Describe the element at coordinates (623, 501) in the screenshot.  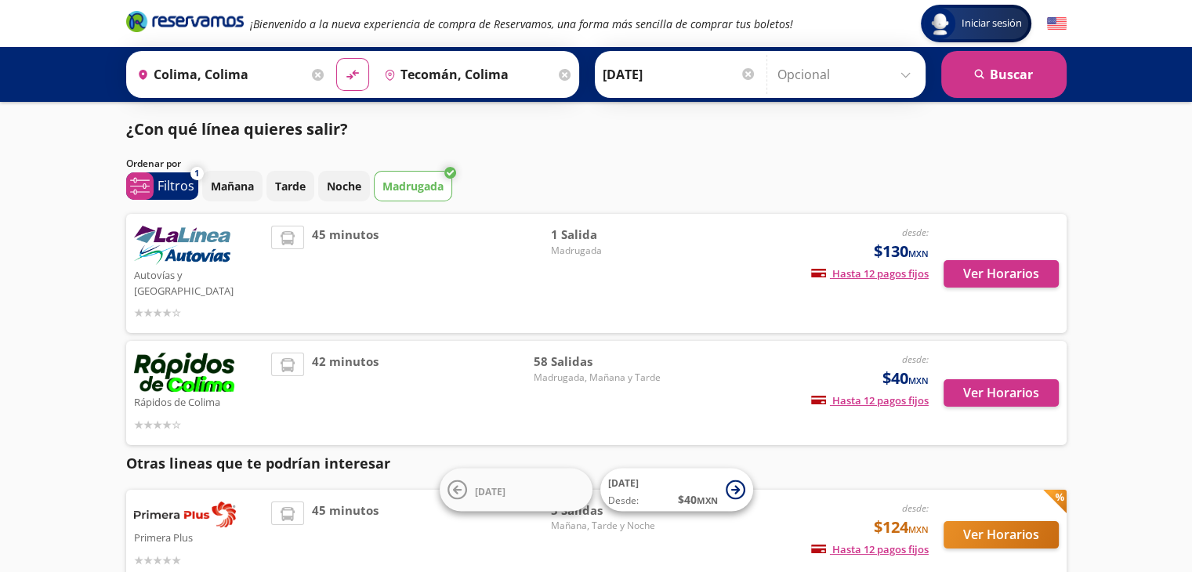
I see `span: Desde:` at that location.